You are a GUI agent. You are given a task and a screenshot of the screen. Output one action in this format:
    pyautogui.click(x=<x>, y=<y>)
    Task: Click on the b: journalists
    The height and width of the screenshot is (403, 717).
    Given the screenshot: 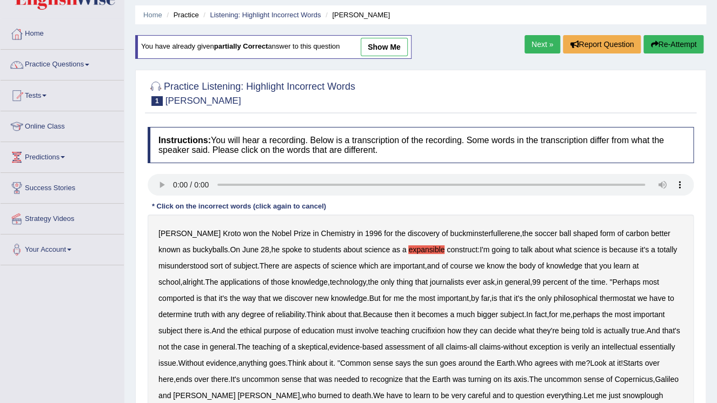 What is the action you would take?
    pyautogui.click(x=447, y=282)
    